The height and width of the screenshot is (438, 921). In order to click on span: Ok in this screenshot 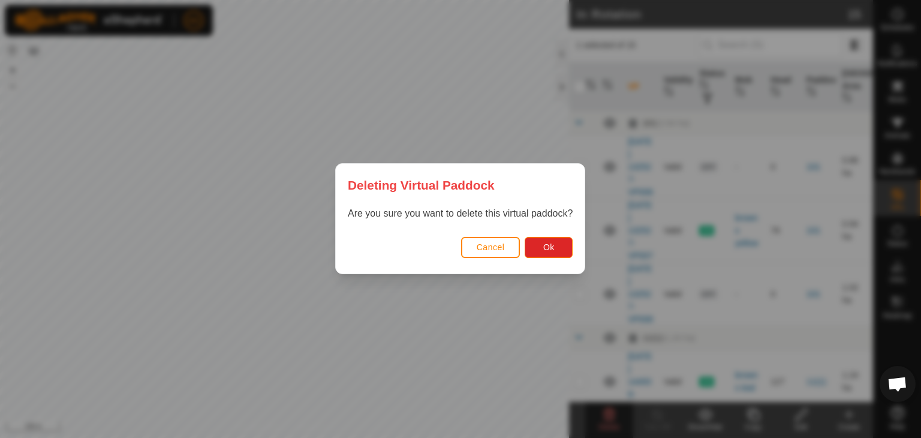, I will do `click(549, 248)`.